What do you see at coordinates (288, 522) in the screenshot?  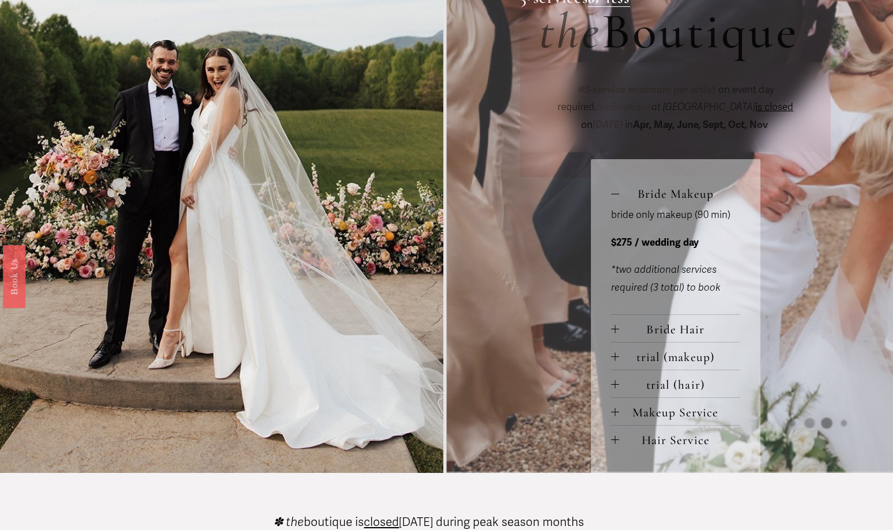 I see `em: ✽ the` at bounding box center [288, 522].